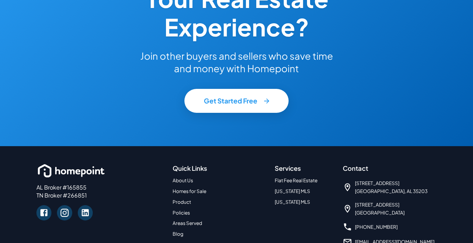  What do you see at coordinates (183, 180) in the screenshot?
I see `a: About Us` at bounding box center [183, 180].